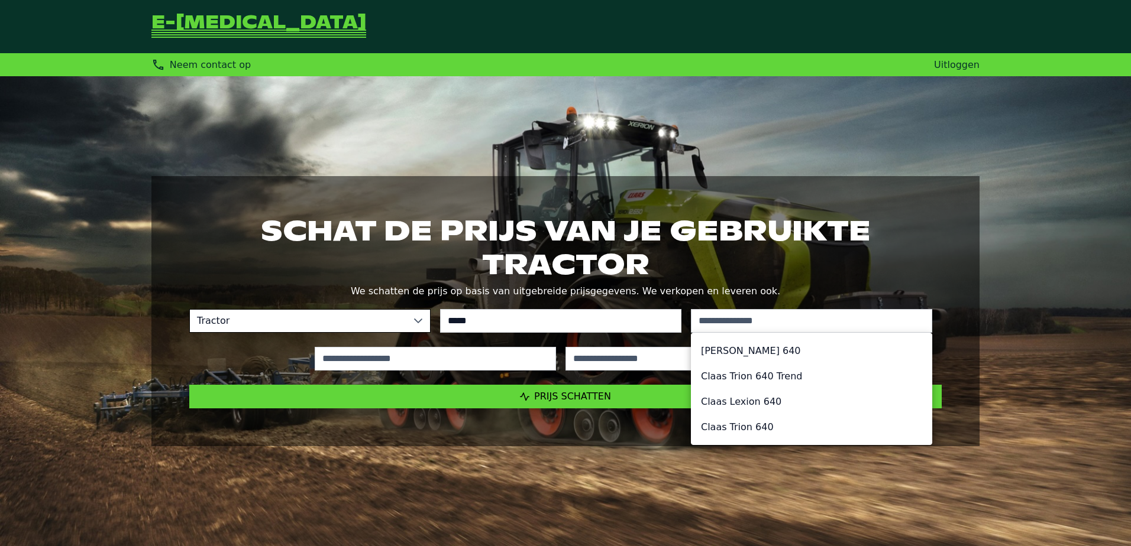  I want to click on p: We schatten de prijs op basis van uitgebreide prijsgegevens. We verkopen en leveren ook., so click(565, 292).